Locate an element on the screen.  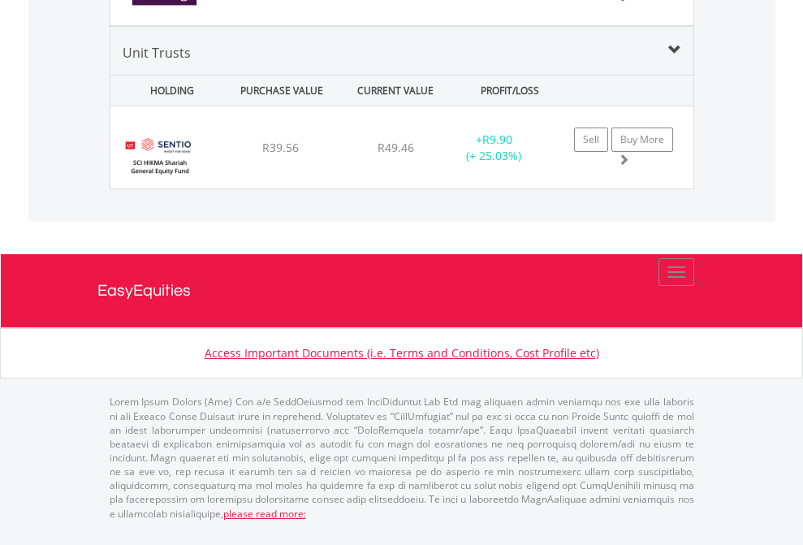
span: R39.56 is located at coordinates (280, 147).